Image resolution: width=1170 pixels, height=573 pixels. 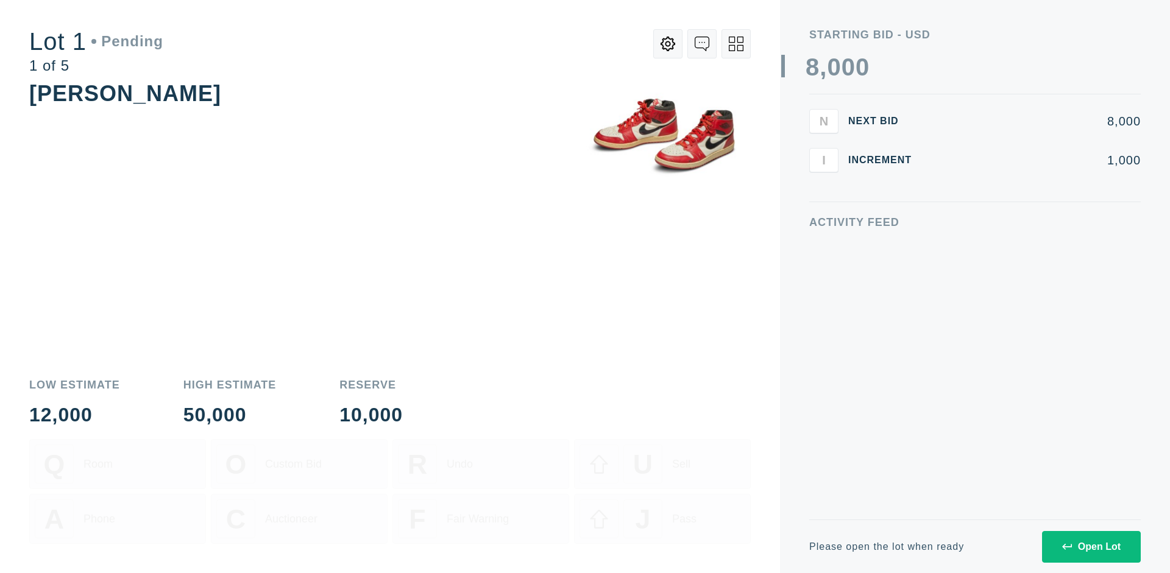 I want to click on div: High Estimate, so click(x=230, y=385).